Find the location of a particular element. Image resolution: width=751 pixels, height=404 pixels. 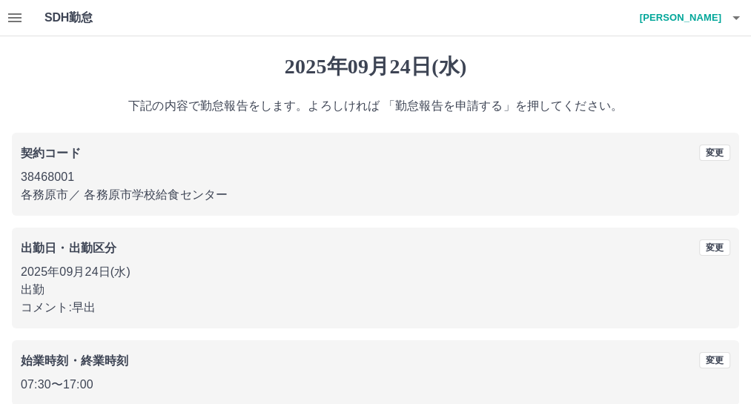

p: 各務原市 ／ 各務原市学校給食センター is located at coordinates (375, 195).